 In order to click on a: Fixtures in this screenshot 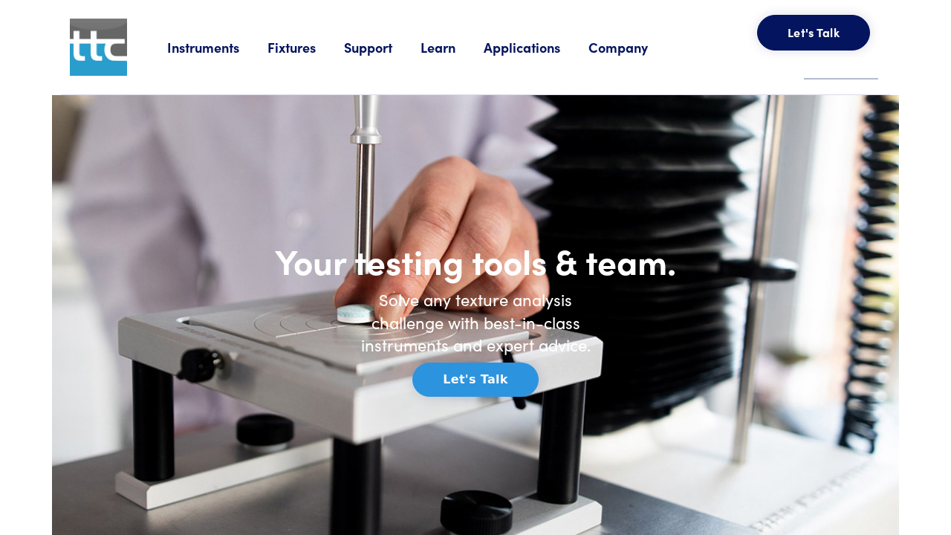, I will do `click(305, 47)`.